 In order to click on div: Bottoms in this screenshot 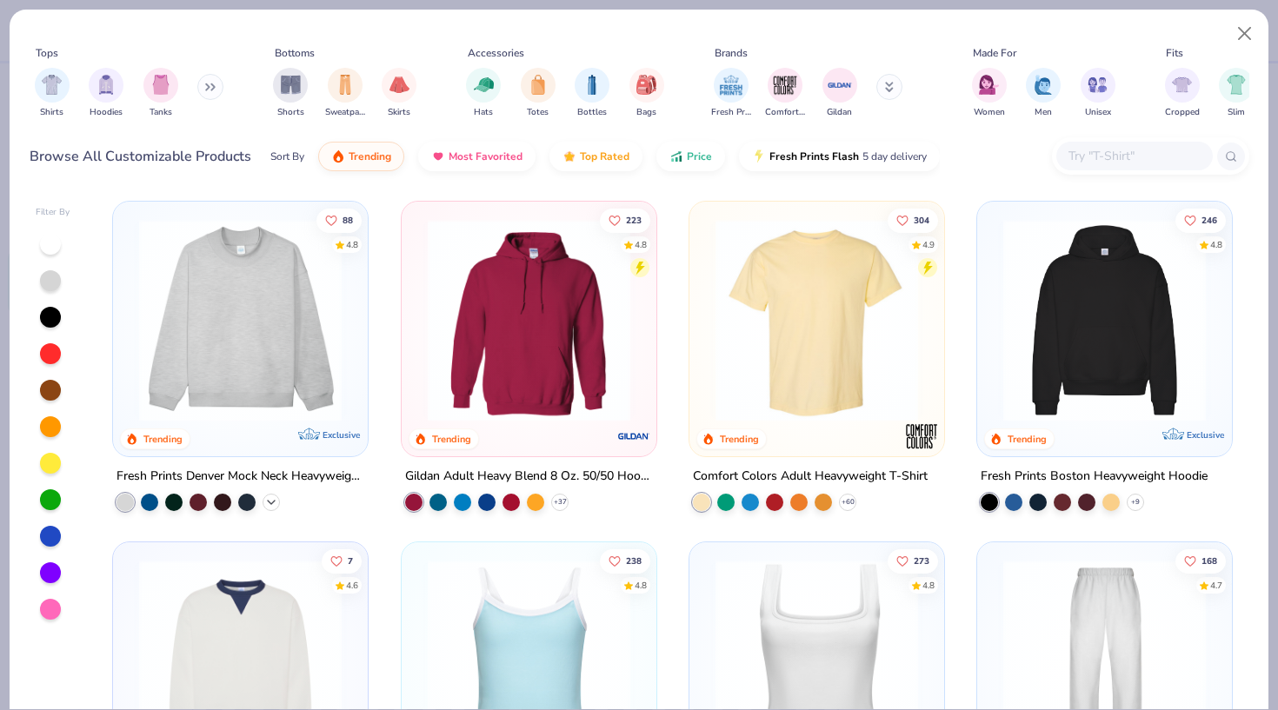, I will do `click(295, 53)`.